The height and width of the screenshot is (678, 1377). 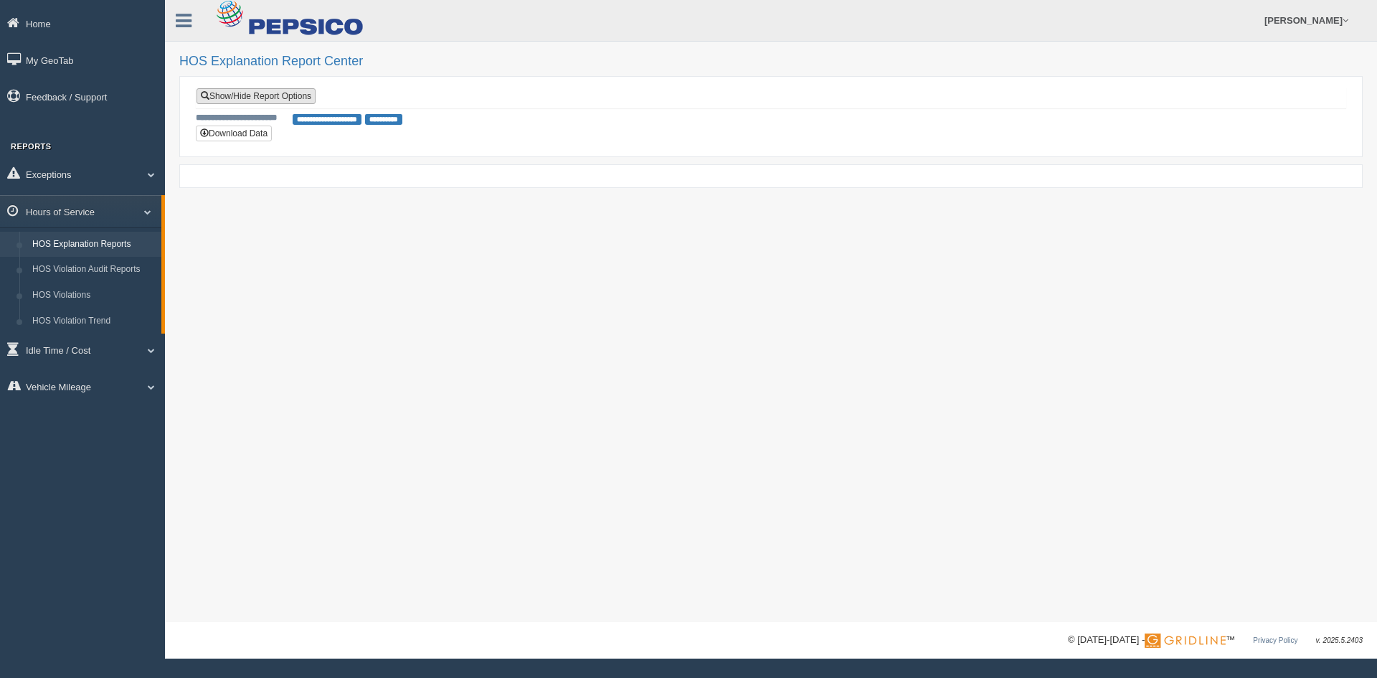 What do you see at coordinates (93, 245) in the screenshot?
I see `a: HOS Explanation Reports` at bounding box center [93, 245].